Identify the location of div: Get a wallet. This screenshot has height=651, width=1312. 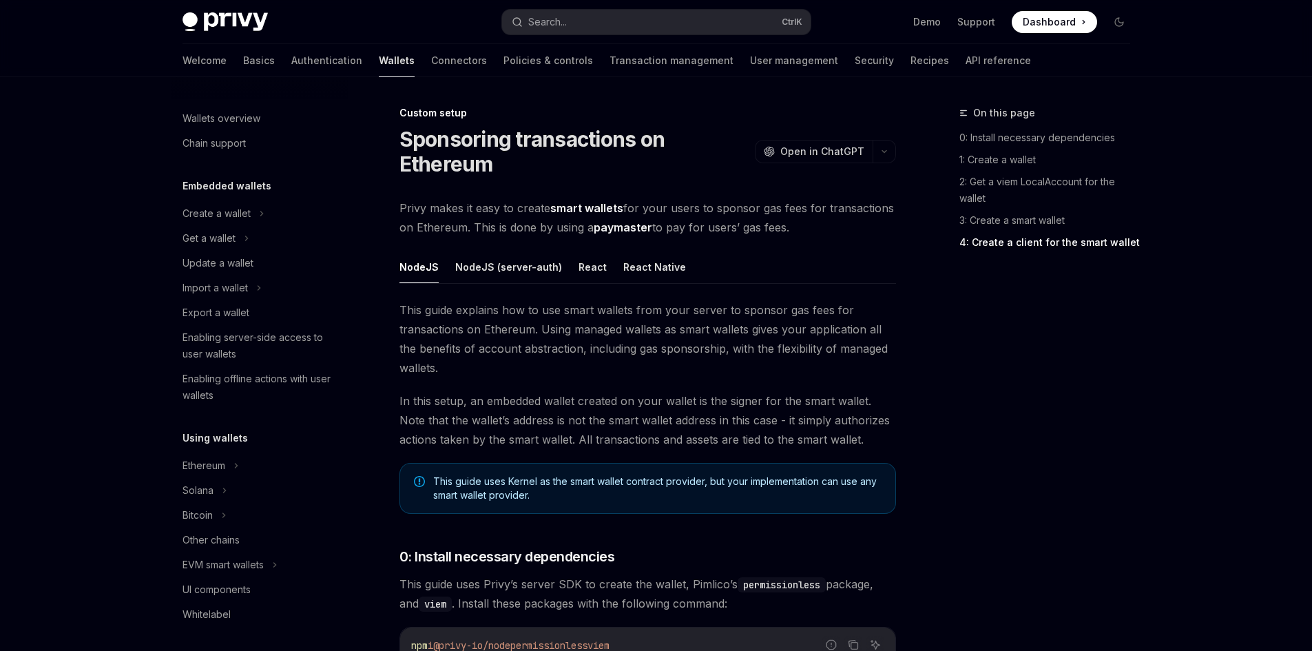
(209, 238).